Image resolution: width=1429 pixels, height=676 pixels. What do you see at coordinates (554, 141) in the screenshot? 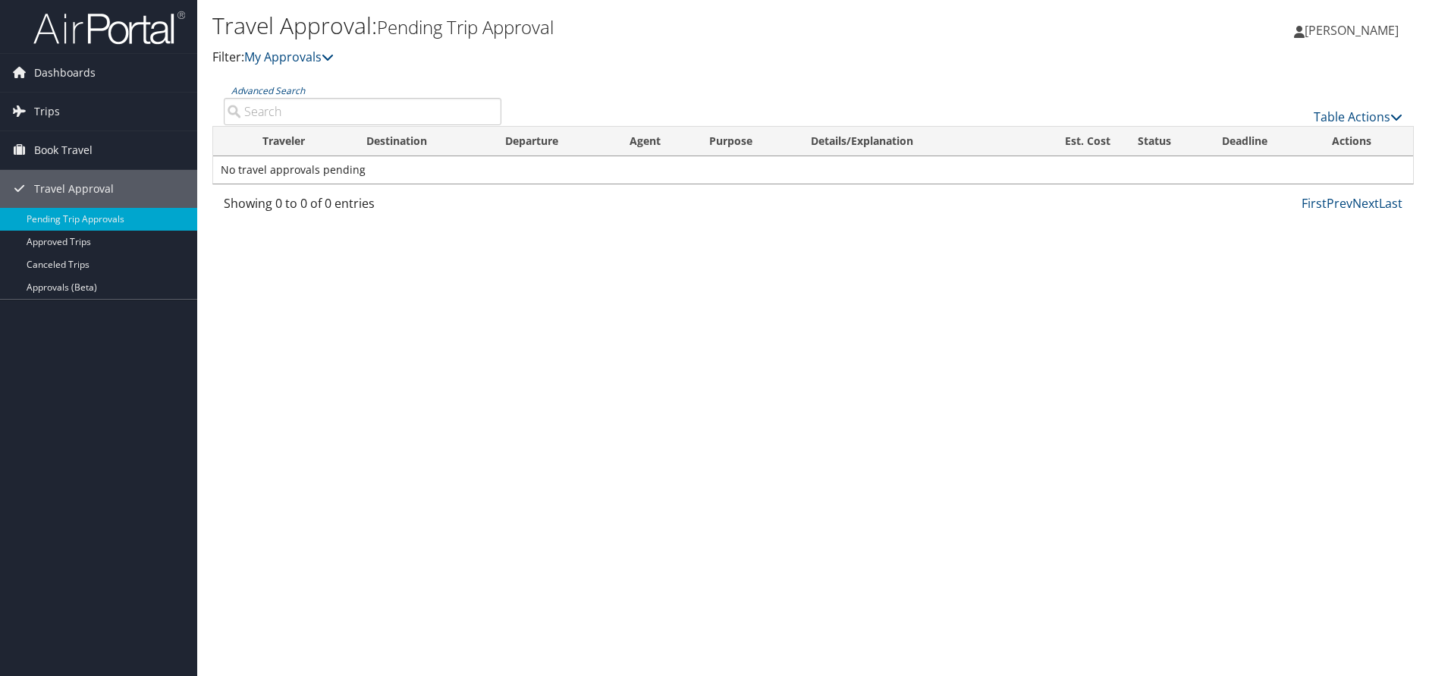
I see `th: Departure: activate to sort column ascending` at bounding box center [554, 141].